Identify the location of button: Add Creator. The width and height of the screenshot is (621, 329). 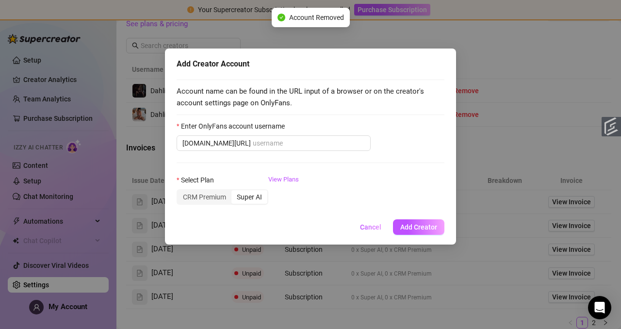
(419, 227).